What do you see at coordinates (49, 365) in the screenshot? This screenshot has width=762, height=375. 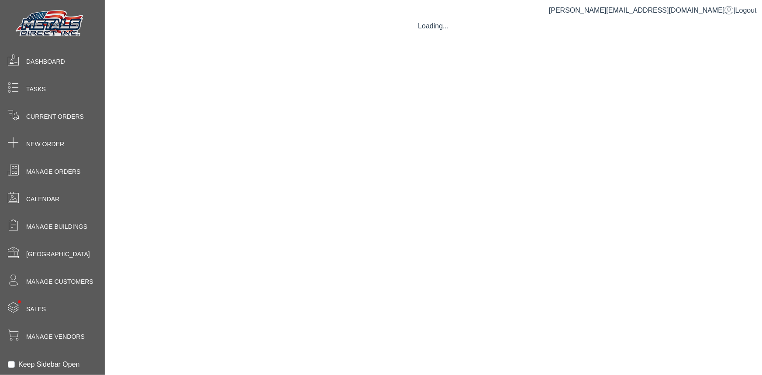 I see `label: Keep Sidebar Open` at bounding box center [49, 365].